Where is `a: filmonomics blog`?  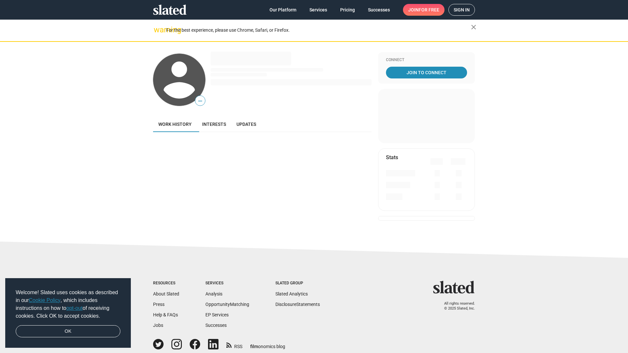 a: filmonomics blog is located at coordinates (267, 344).